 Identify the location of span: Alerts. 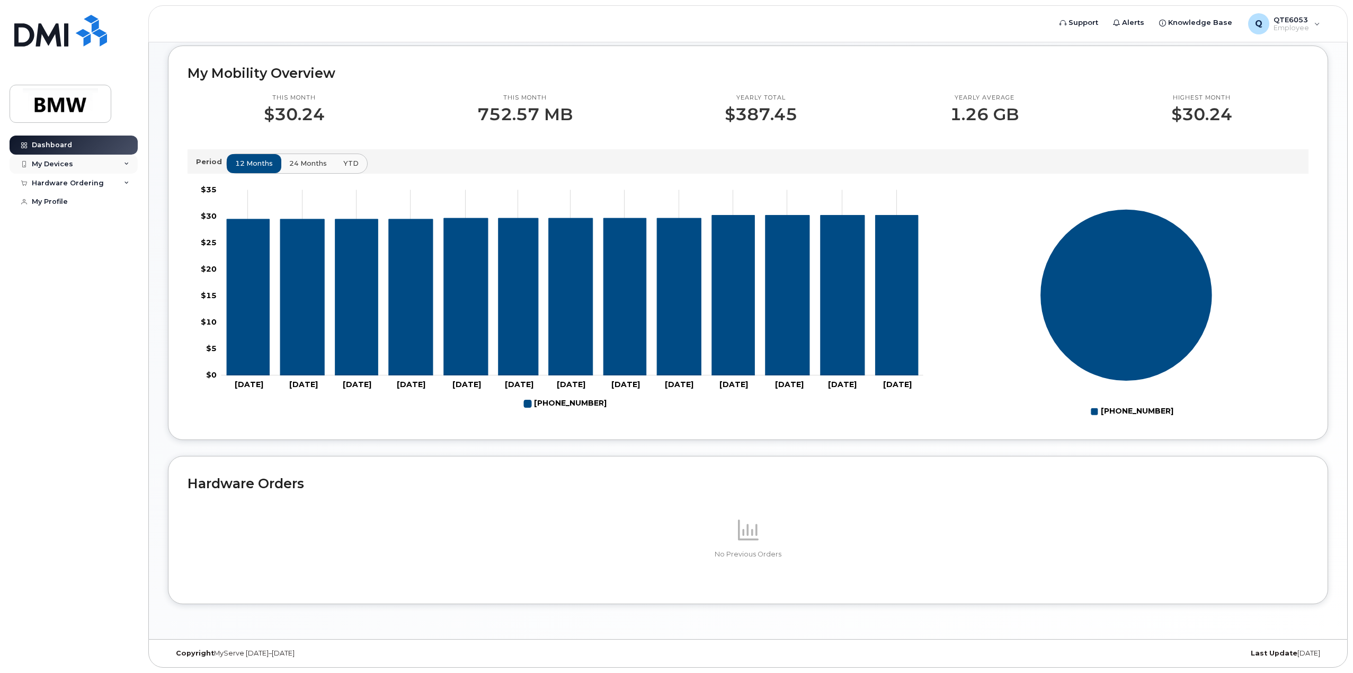
(1133, 23).